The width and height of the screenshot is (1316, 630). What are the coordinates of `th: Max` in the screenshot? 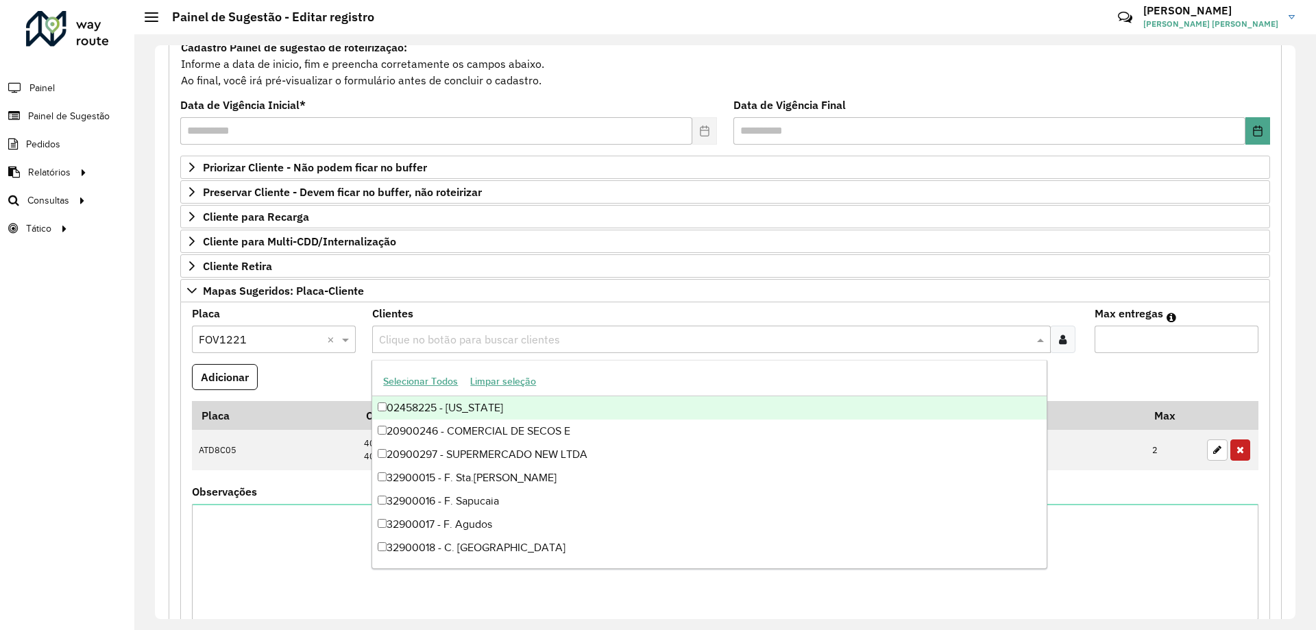 It's located at (1172, 415).